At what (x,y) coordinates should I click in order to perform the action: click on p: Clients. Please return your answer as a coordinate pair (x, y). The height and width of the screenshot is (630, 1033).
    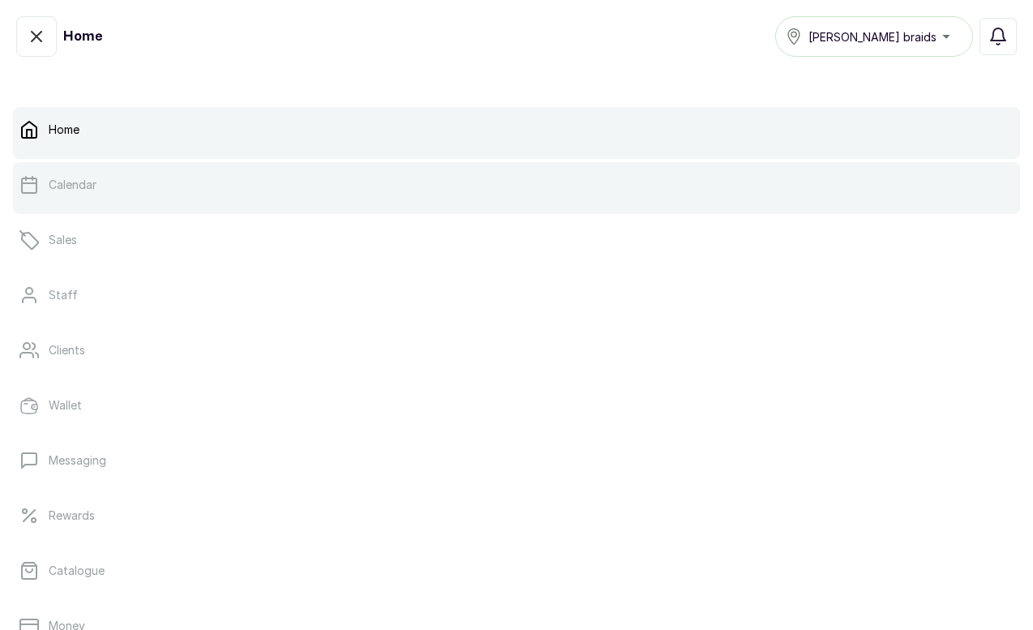
    Looking at the image, I should click on (66, 350).